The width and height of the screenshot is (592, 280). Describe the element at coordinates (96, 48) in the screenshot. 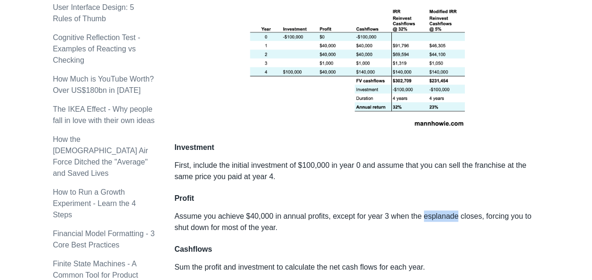

I see `a: Cognitive Reflection Test - Examples of Reacting vs Checking` at that location.